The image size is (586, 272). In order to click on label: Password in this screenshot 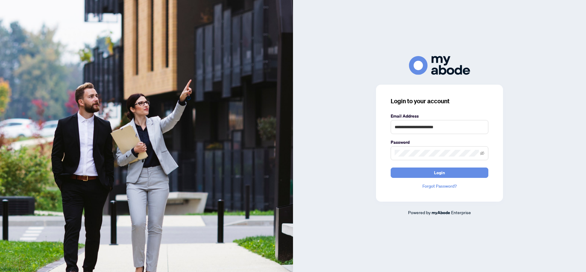, I will do `click(439, 142)`.